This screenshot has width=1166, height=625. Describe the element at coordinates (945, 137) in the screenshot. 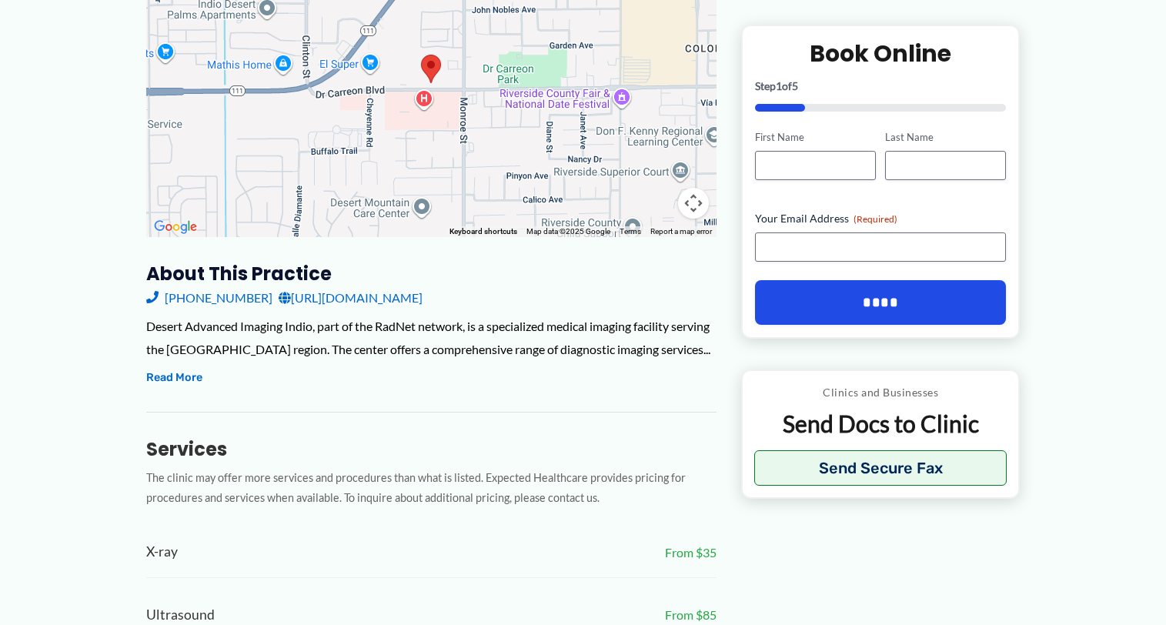

I see `label: Last Name` at that location.